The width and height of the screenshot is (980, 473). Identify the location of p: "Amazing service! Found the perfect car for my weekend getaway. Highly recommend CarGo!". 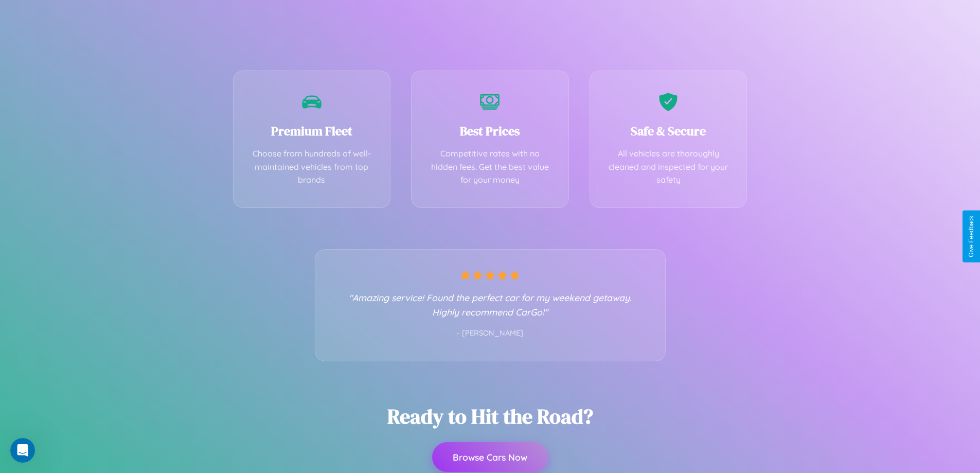
(490, 304).